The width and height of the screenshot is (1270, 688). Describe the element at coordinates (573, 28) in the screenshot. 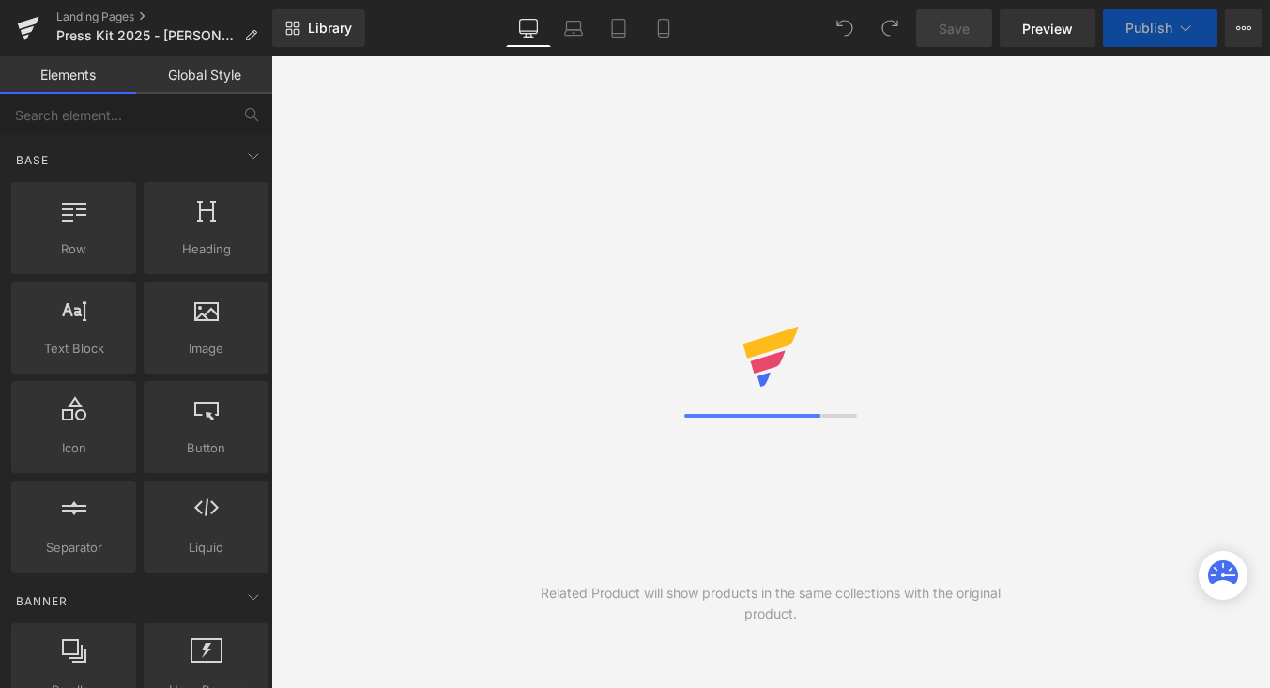

I see `a: Laptop` at that location.